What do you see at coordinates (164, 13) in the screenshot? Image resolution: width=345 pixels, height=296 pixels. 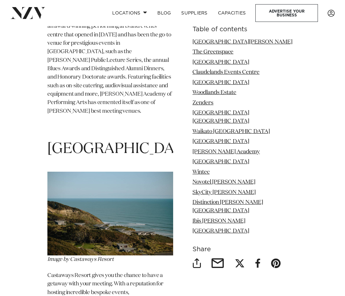 I see `a: BLOG` at bounding box center [164, 13].